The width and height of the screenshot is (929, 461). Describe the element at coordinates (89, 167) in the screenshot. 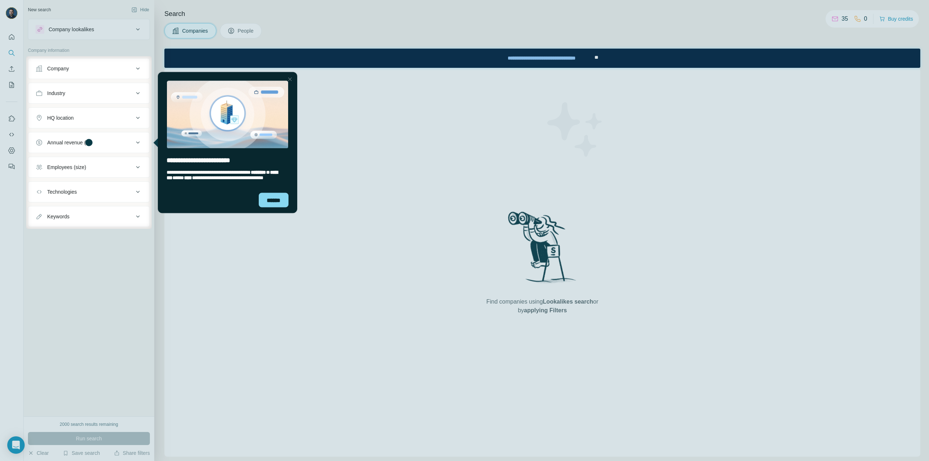

I see `button: Employees (size)` at that location.